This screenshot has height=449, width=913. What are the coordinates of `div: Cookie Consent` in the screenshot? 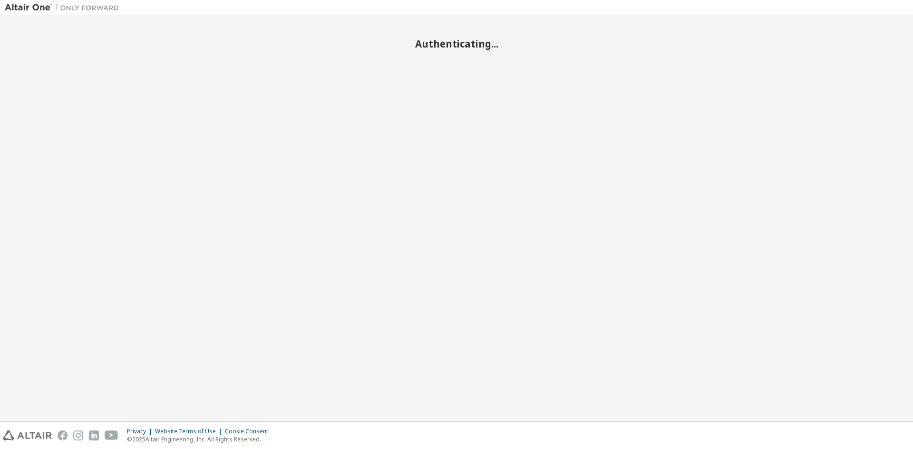 It's located at (249, 432).